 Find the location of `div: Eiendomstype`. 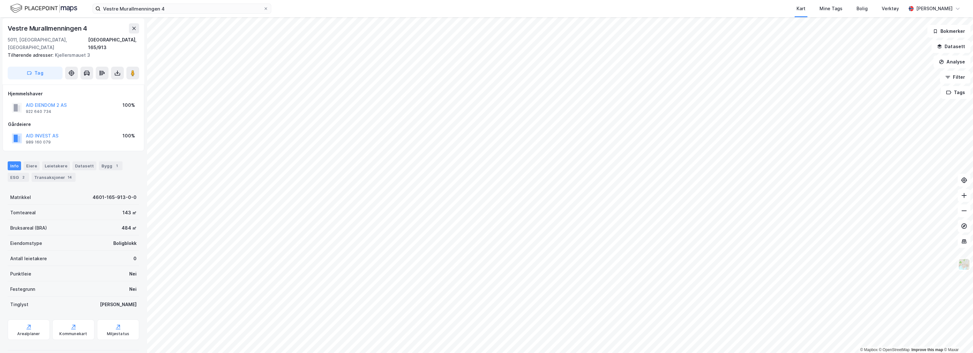

div: Eiendomstype is located at coordinates (26, 243).